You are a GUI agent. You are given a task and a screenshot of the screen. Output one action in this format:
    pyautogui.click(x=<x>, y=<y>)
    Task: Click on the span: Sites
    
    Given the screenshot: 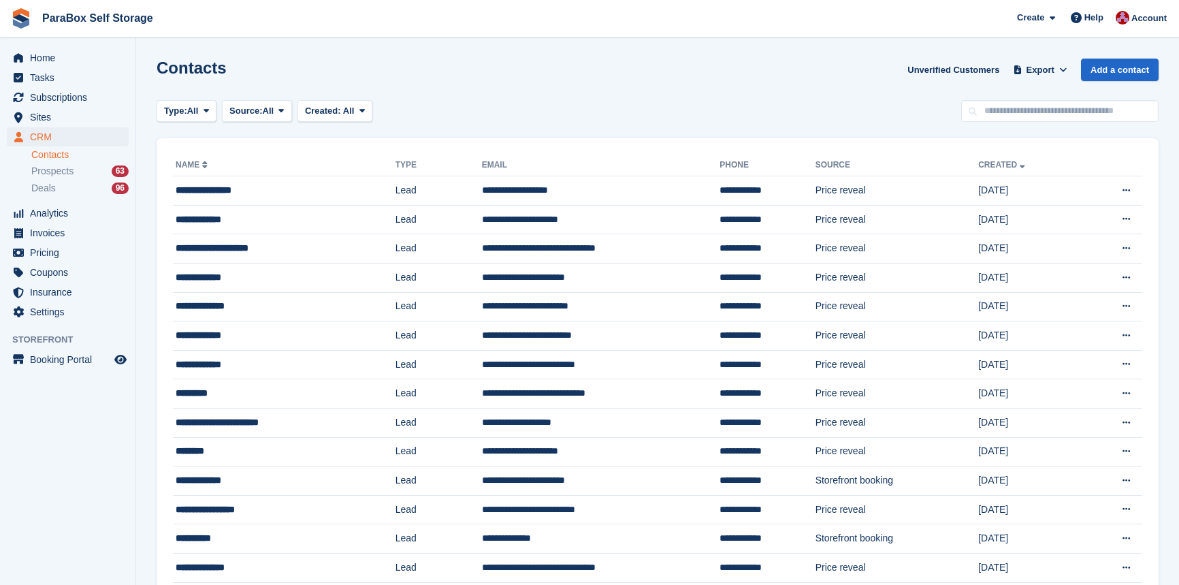 What is the action you would take?
    pyautogui.click(x=71, y=117)
    